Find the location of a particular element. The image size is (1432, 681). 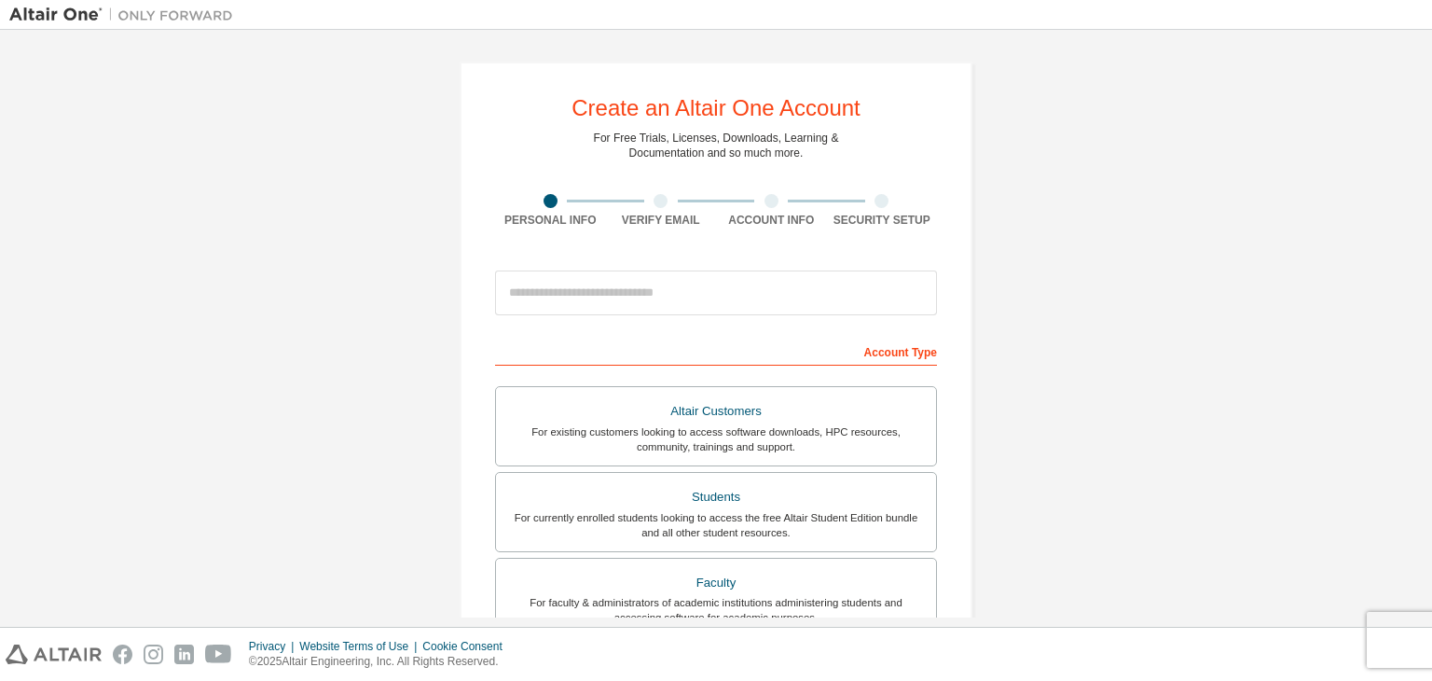

div: Altair Customers is located at coordinates (716, 411).